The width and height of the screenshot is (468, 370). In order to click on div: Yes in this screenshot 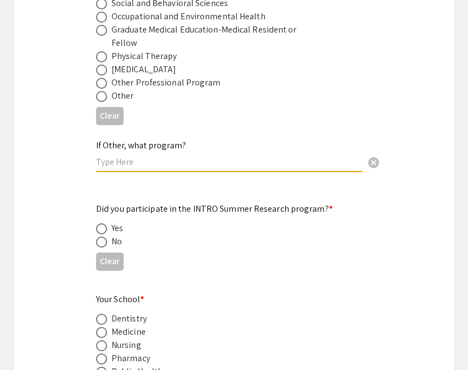, I will do `click(117, 229)`.